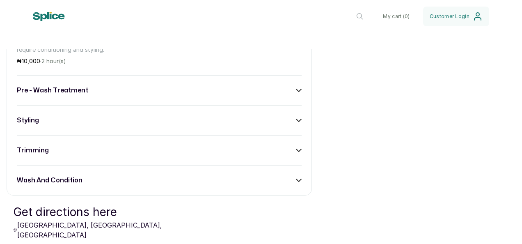 The width and height of the screenshot is (522, 244). Describe the element at coordinates (53, 90) in the screenshot. I see `h3: pre - wash treatment` at that location.